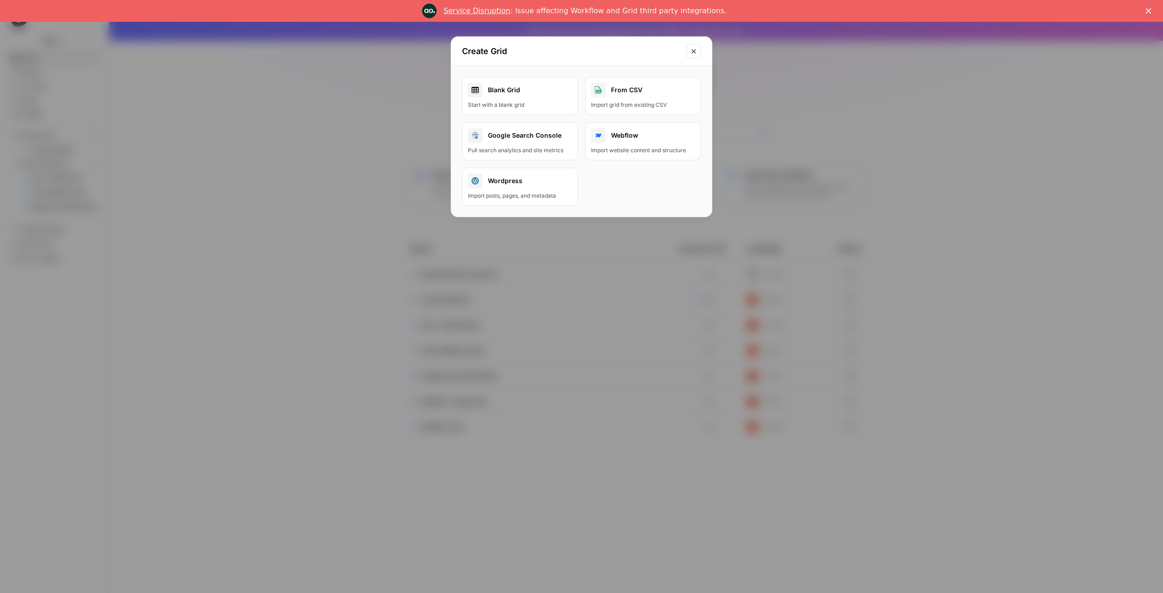  What do you see at coordinates (520, 187) in the screenshot?
I see `button: WordpressImport posts, pages, and metadata` at bounding box center [520, 187].